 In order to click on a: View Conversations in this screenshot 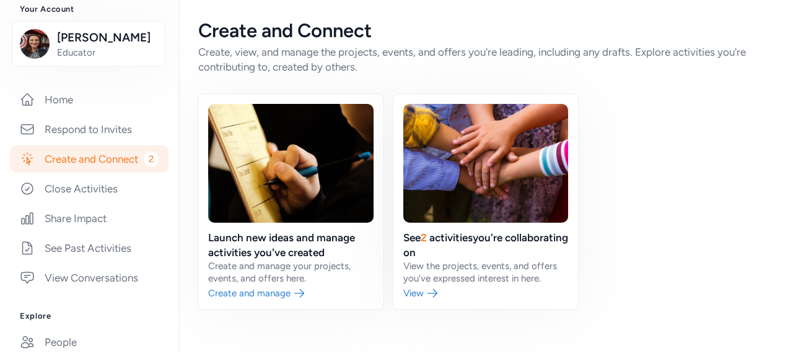, I will do `click(89, 278)`.